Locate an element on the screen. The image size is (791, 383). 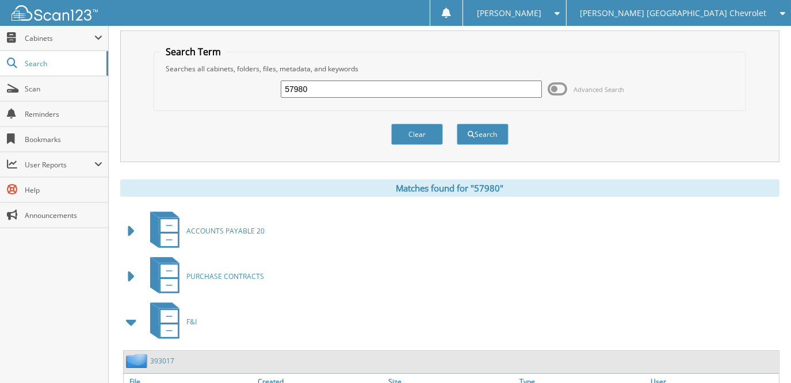
span: PURCHASE CONTRACTS is located at coordinates (225, 276).